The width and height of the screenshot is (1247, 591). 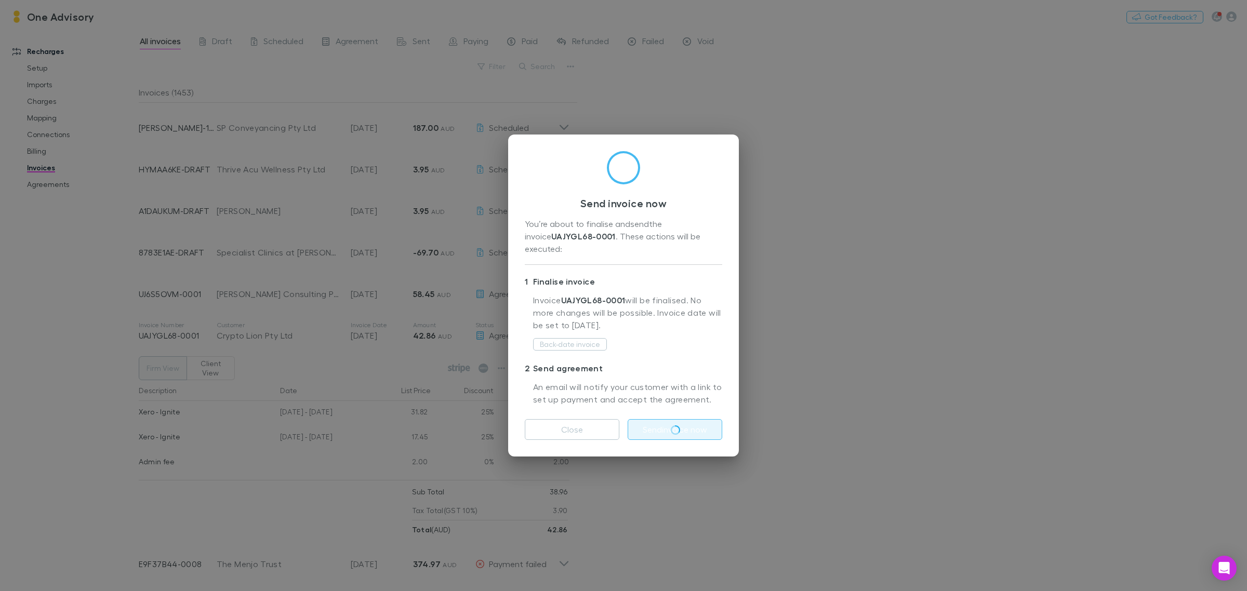 What do you see at coordinates (623, 203) in the screenshot?
I see `h3: Send invoice now` at bounding box center [623, 203].